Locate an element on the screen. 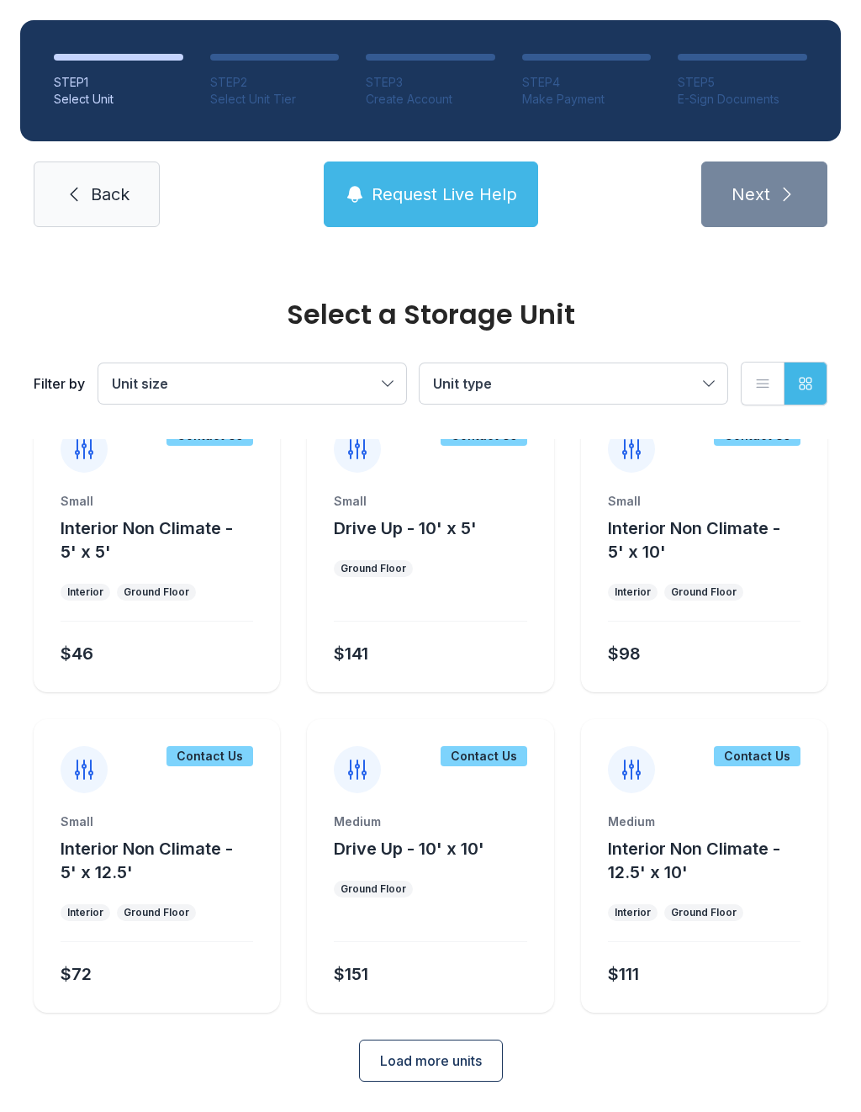  span: Unit type is located at coordinates (463, 384).